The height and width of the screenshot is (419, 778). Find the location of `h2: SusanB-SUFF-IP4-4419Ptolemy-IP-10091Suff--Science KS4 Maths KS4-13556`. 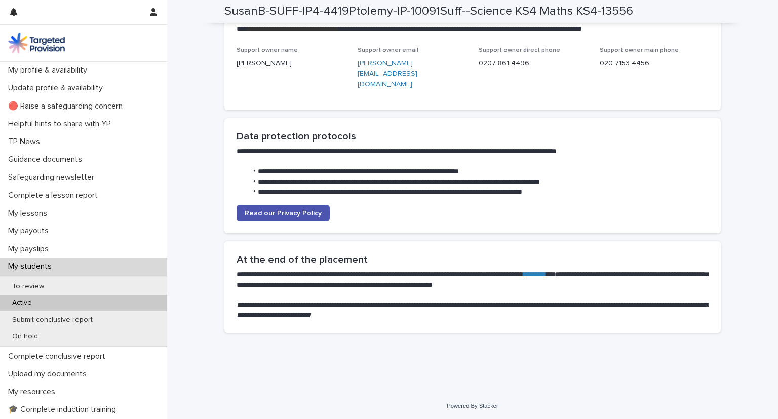

h2: SusanB-SUFF-IP4-4419Ptolemy-IP-10091Suff--Science KS4 Maths KS4-13556 is located at coordinates (429, 11).